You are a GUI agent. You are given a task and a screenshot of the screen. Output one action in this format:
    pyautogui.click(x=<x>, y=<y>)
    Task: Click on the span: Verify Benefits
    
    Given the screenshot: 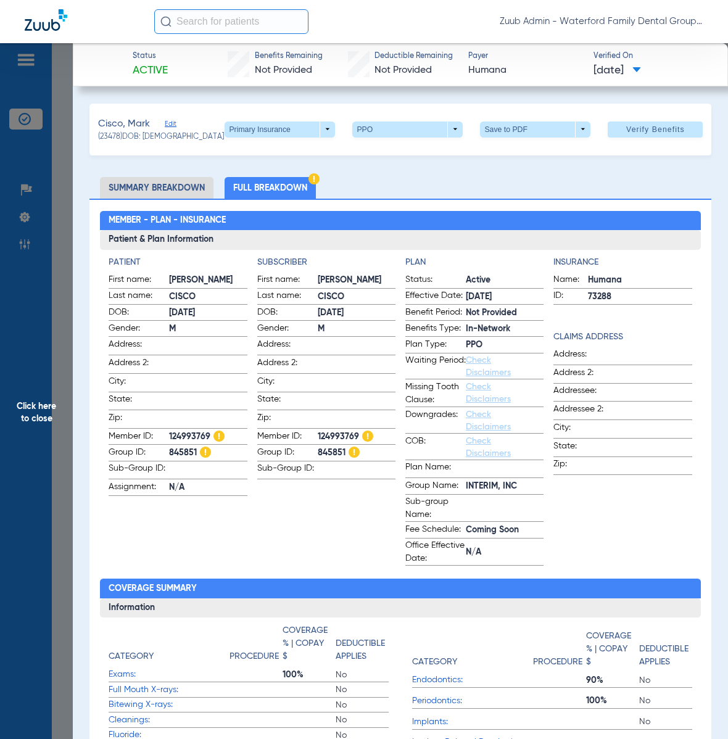 What is the action you would take?
    pyautogui.click(x=655, y=130)
    